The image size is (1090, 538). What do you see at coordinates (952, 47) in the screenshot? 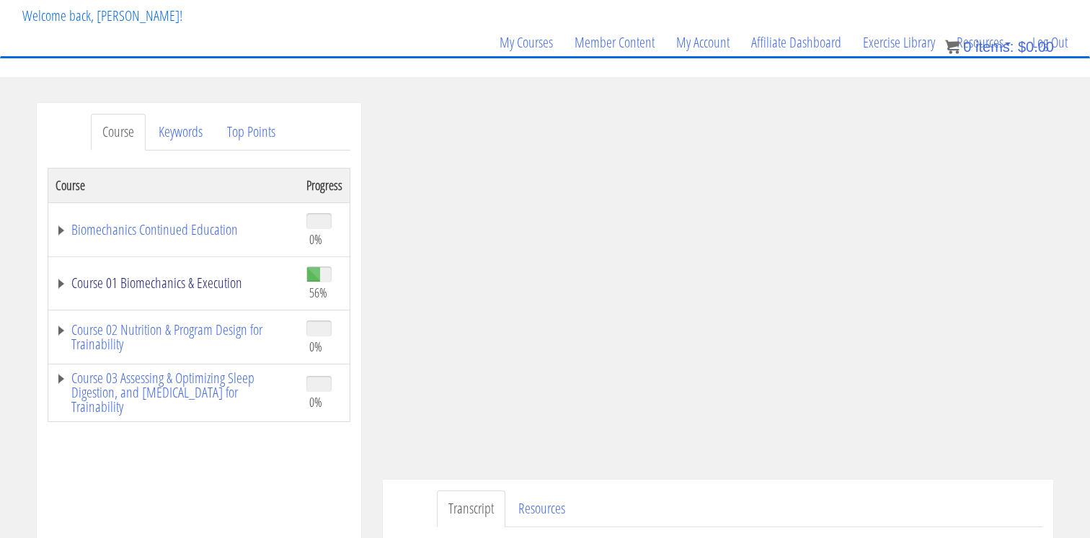
I see `img: icon11.png` at bounding box center [952, 47].